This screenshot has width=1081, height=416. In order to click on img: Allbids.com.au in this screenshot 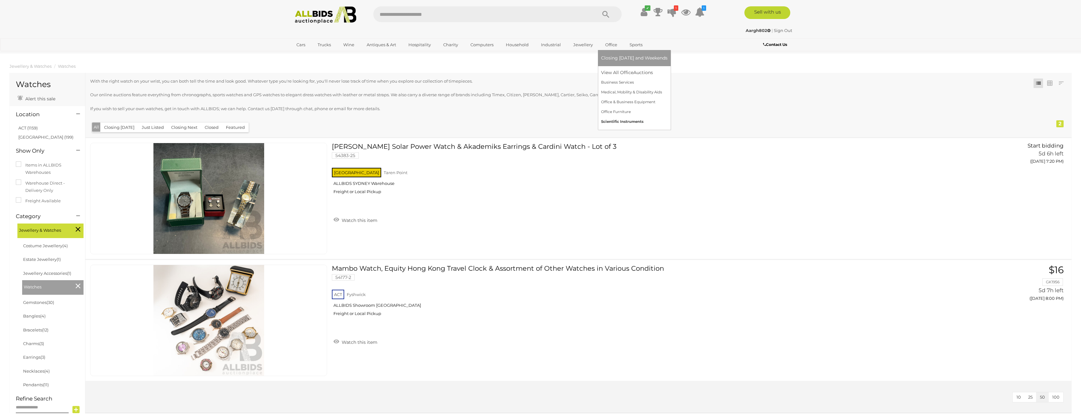, I will do `click(326, 15)`.